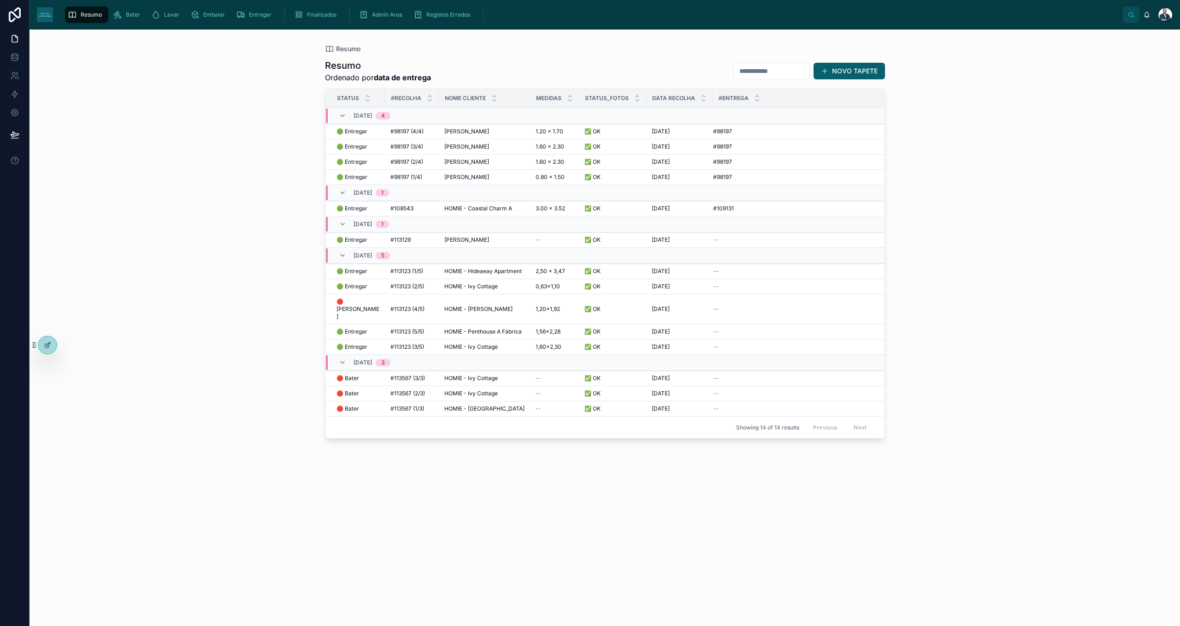 The height and width of the screenshot is (626, 1180). What do you see at coordinates (383, 116) in the screenshot?
I see `div: 4` at bounding box center [383, 116].